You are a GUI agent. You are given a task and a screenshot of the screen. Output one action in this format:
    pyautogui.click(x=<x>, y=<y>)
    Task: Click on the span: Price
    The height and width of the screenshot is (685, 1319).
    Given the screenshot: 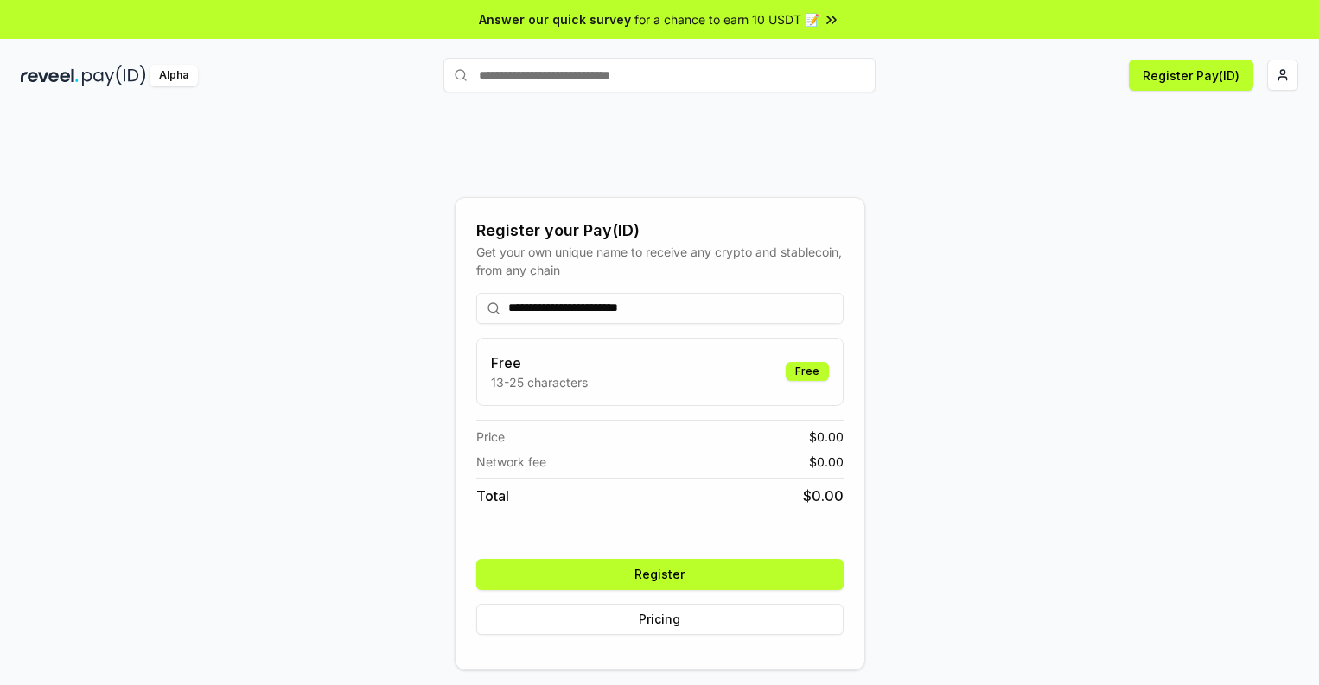 What is the action you would take?
    pyautogui.click(x=490, y=436)
    